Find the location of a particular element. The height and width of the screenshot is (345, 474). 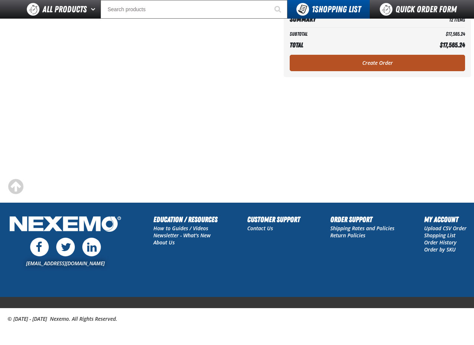

span: Shopping List is located at coordinates (336, 9).